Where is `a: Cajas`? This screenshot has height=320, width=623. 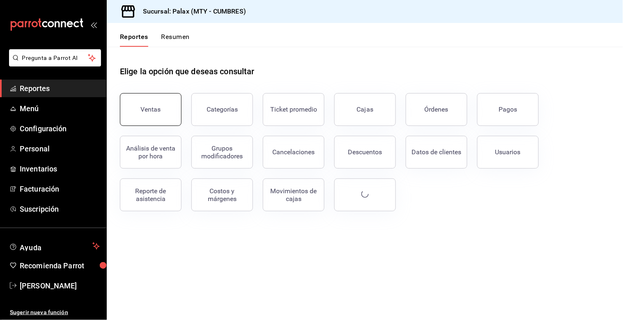 a: Cajas is located at coordinates (365, 110).